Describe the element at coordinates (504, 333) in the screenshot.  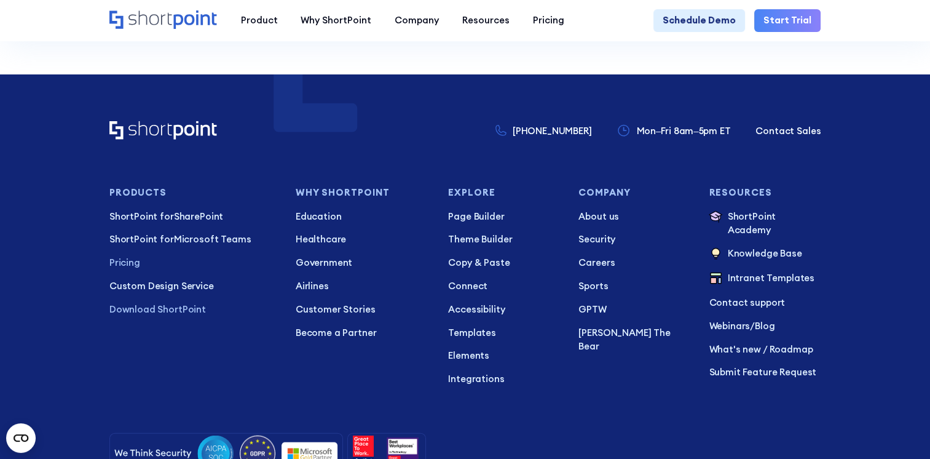
I see `a: Templates` at that location.